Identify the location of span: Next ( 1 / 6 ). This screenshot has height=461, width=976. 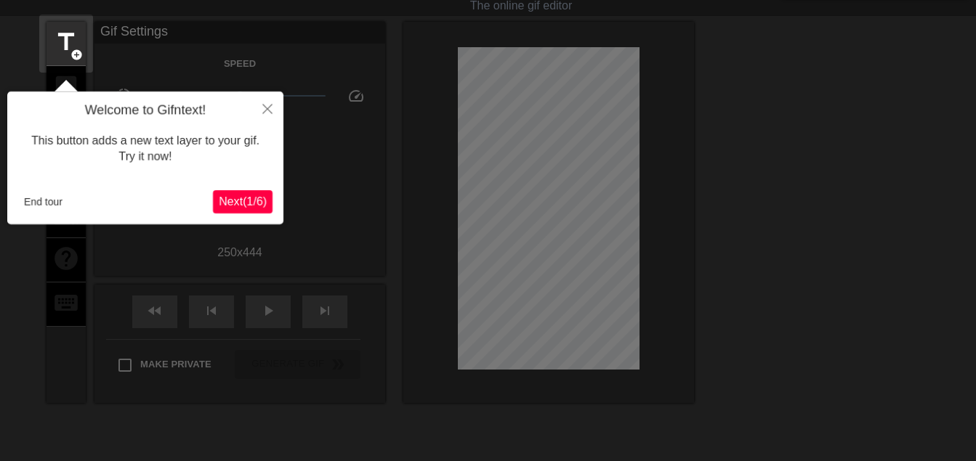
(243, 201).